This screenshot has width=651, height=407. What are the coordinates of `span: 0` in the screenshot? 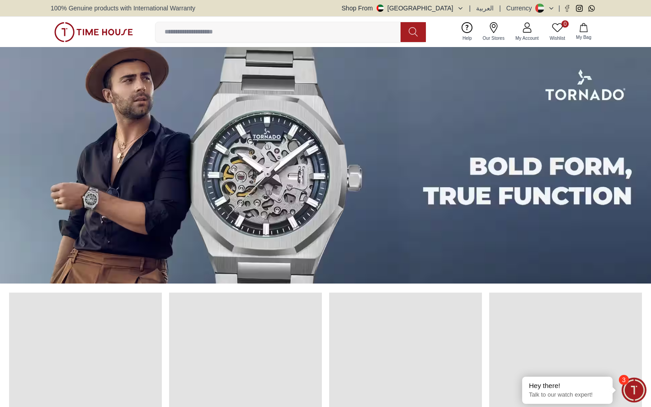 It's located at (565, 24).